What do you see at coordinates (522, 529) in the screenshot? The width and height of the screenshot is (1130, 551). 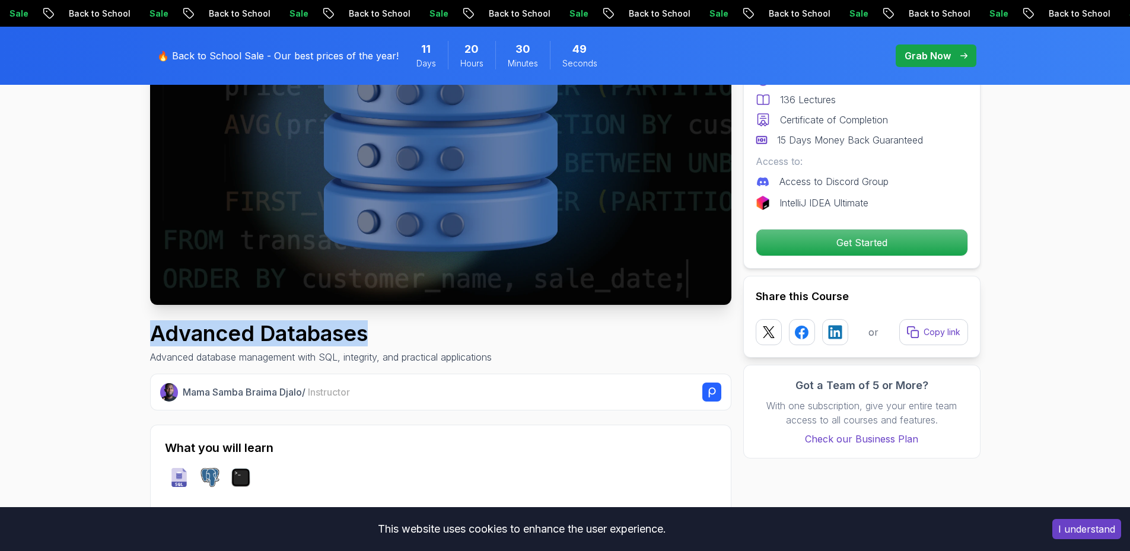 I see `div: This website uses cookies to enhance the user experience.` at bounding box center [522, 529].